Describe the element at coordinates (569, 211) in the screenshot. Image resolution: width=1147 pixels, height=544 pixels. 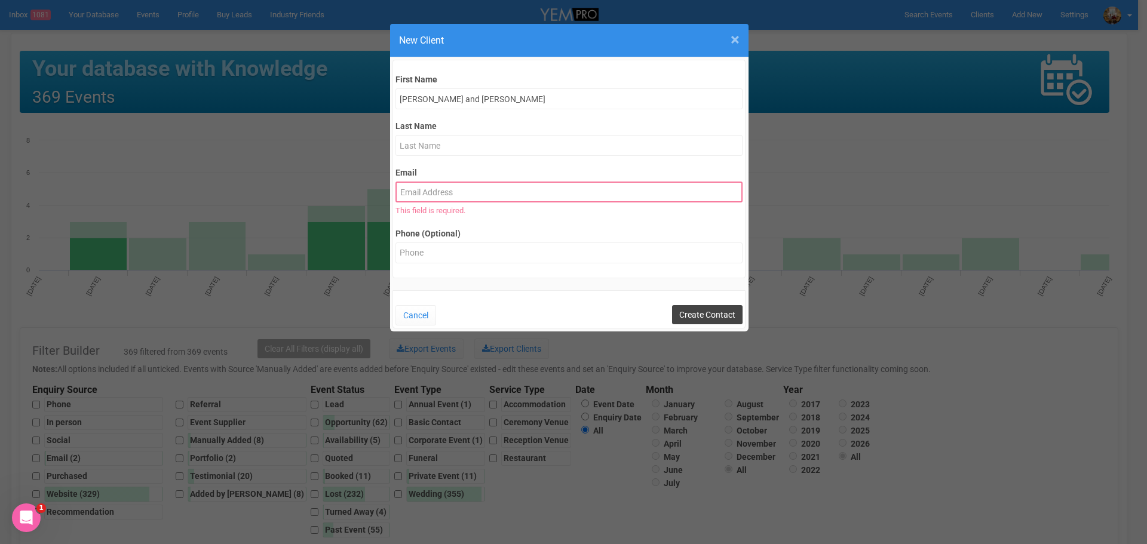
I see `label: This field is required.` at that location.